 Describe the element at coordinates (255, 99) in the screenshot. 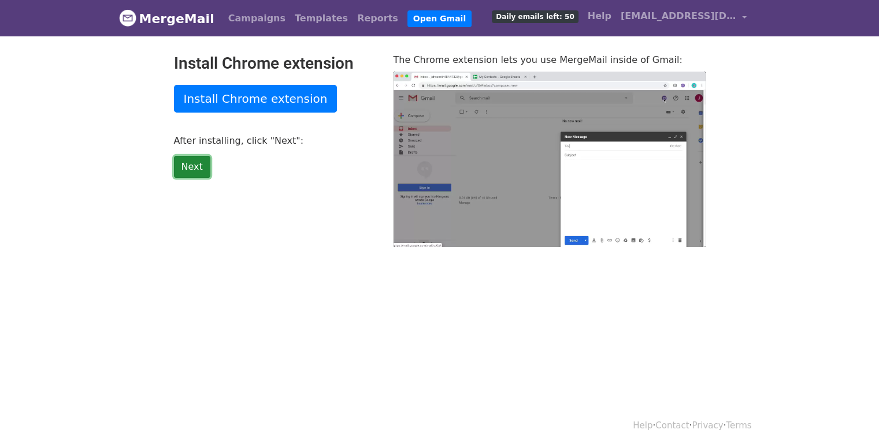

I see `a: Install Chrome extension` at that location.